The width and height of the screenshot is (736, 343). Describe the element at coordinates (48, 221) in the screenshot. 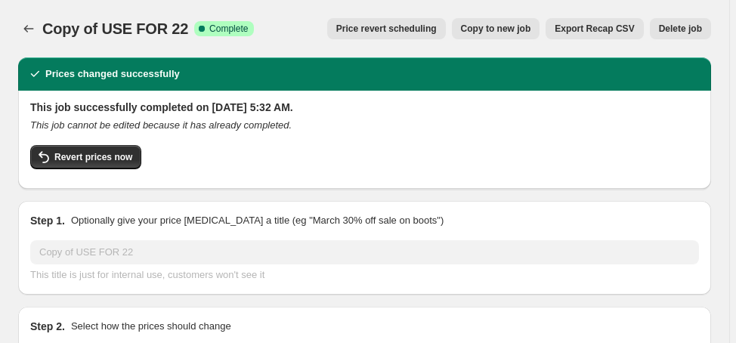

I see `h2: Step 1.` at that location.